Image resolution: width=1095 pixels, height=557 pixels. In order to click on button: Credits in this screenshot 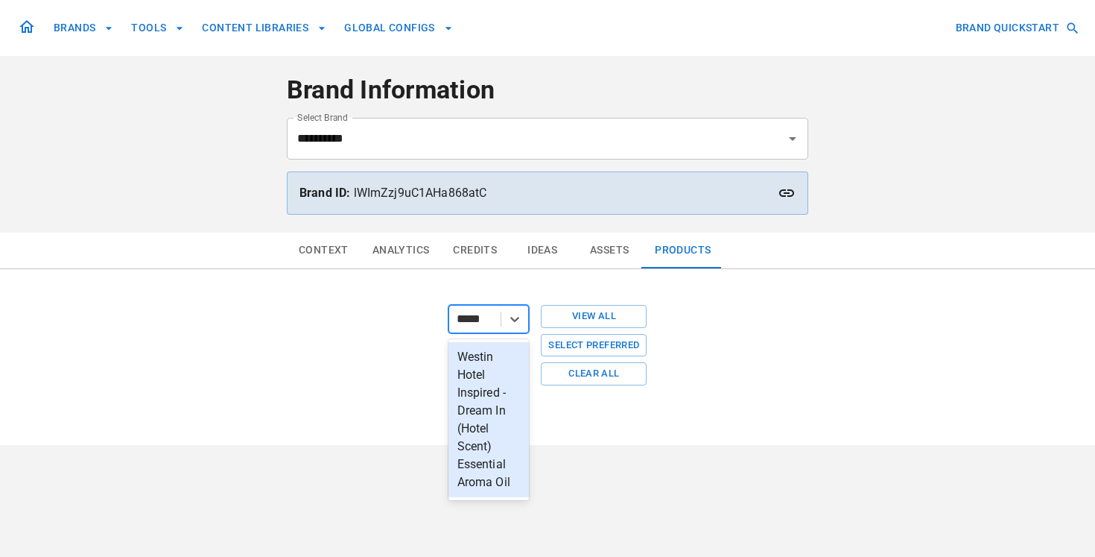, I will do `click(475, 250)`.